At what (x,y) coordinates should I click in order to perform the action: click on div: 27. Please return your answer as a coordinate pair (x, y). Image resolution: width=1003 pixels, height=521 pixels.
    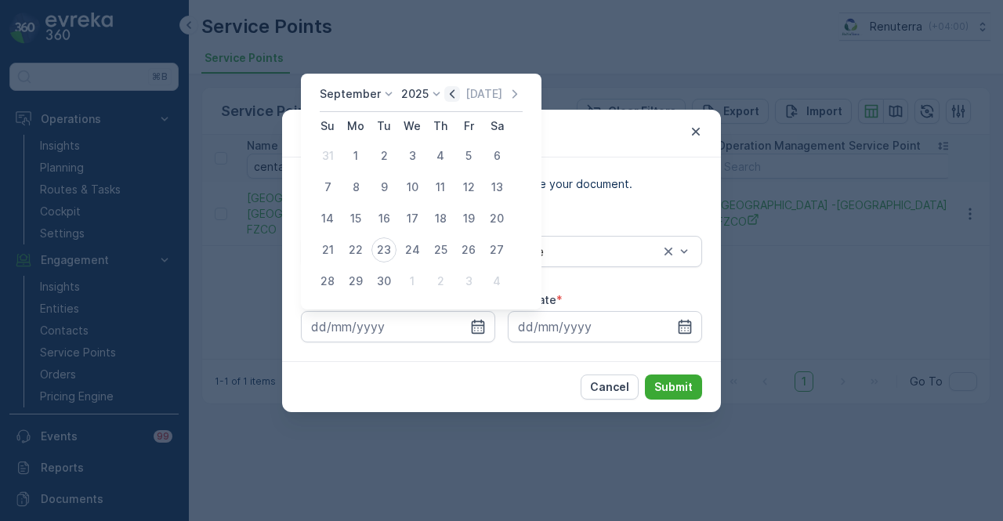
    Looking at the image, I should click on (497, 250).